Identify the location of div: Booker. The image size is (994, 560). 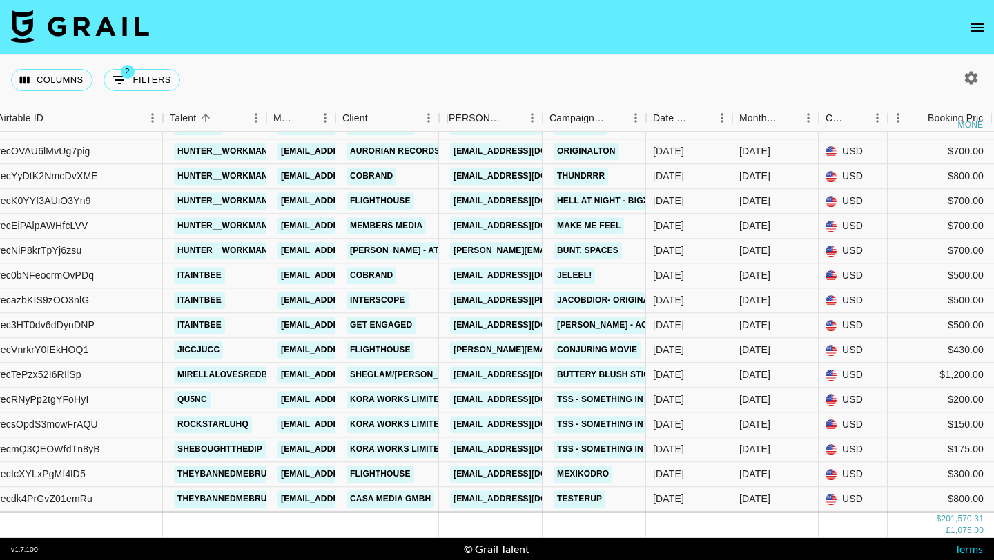
(491, 118).